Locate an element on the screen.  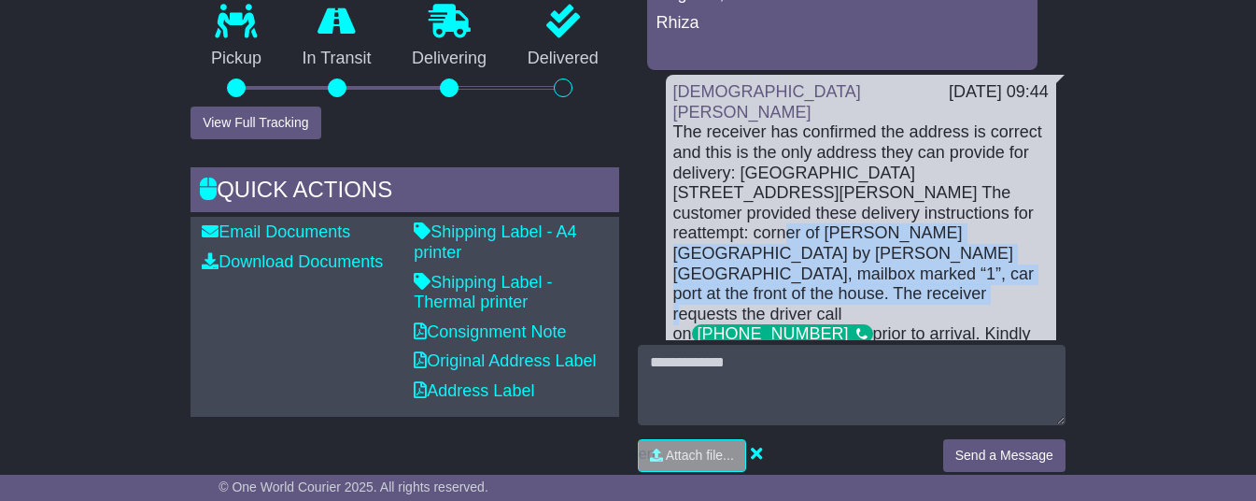
a: Address Label is located at coordinates (473, 390).